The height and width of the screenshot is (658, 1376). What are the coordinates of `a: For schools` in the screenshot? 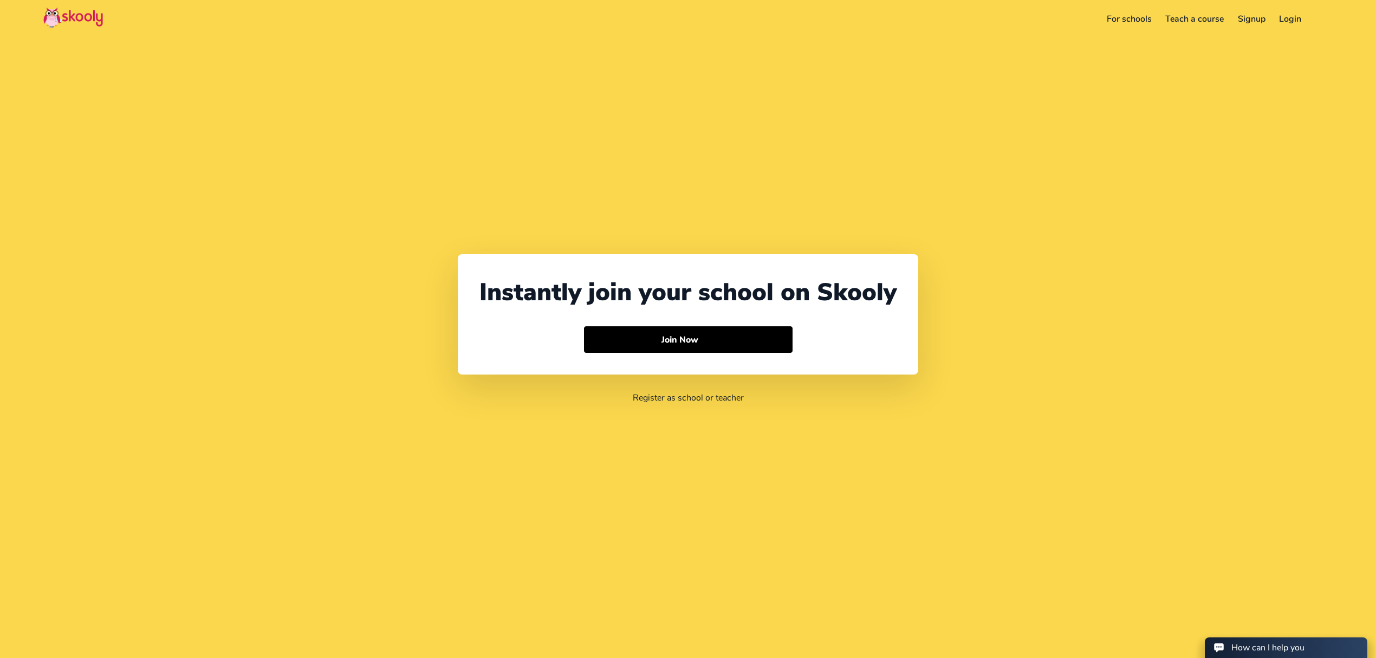 It's located at (1129, 19).